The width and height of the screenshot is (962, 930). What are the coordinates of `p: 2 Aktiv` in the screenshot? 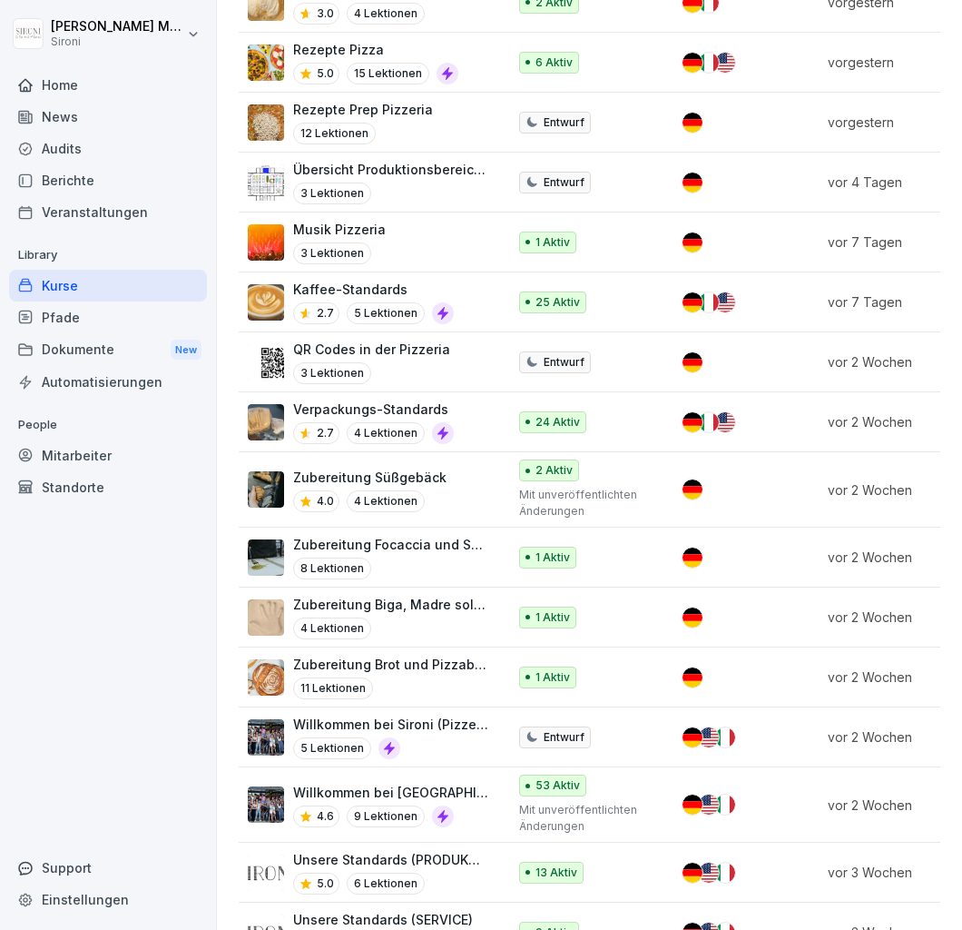 It's located at (554, 470).